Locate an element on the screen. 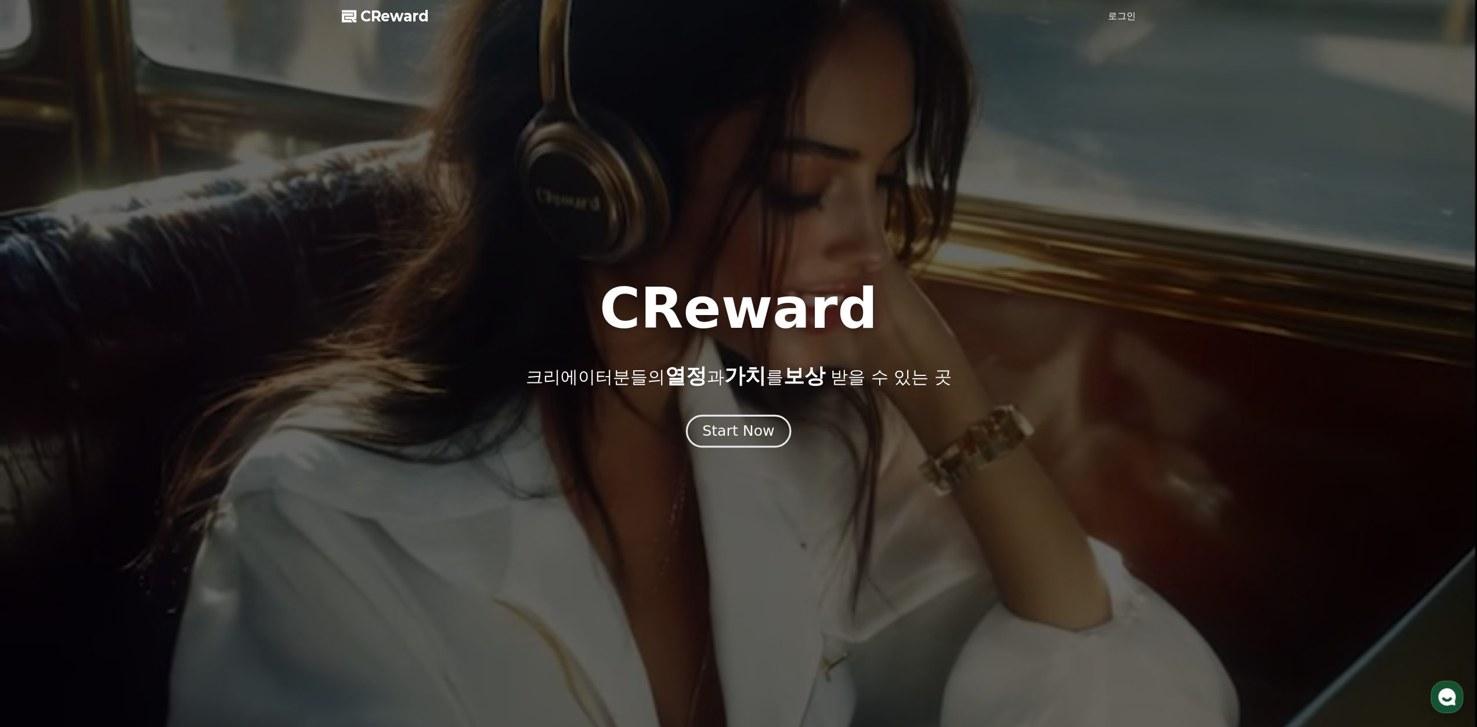 The image size is (1477, 727). div: Start Now is located at coordinates (738, 431).